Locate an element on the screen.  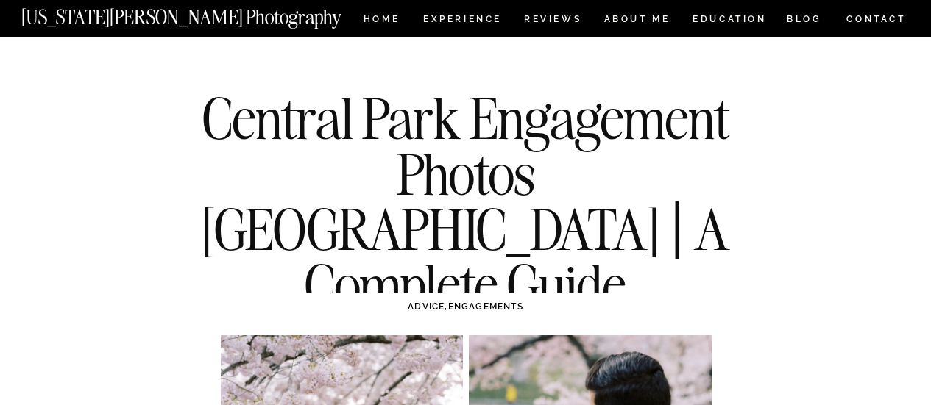
nav: REVIEWS is located at coordinates (551, 21).